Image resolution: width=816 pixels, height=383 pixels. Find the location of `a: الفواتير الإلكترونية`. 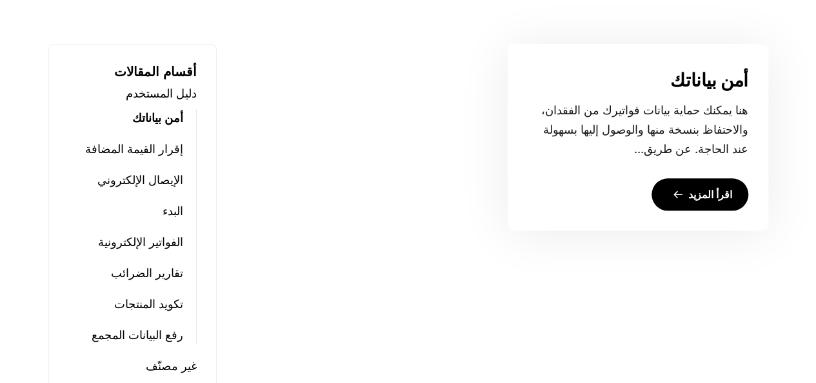

a: الفواتير الإلكترونية is located at coordinates (141, 242).